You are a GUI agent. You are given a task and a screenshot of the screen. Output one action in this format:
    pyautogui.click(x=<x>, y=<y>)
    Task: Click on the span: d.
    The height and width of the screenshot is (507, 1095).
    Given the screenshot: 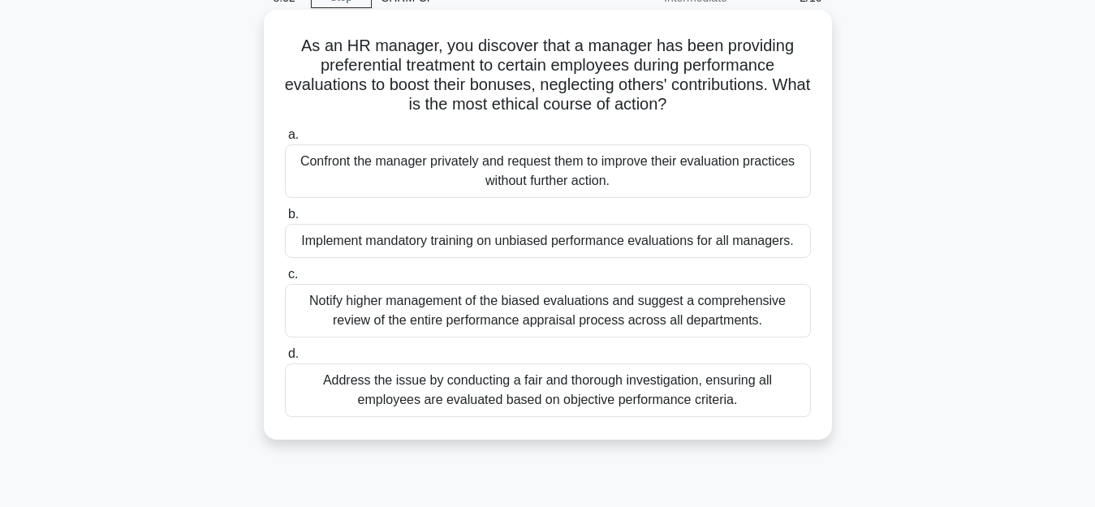 What is the action you would take?
    pyautogui.click(x=293, y=353)
    